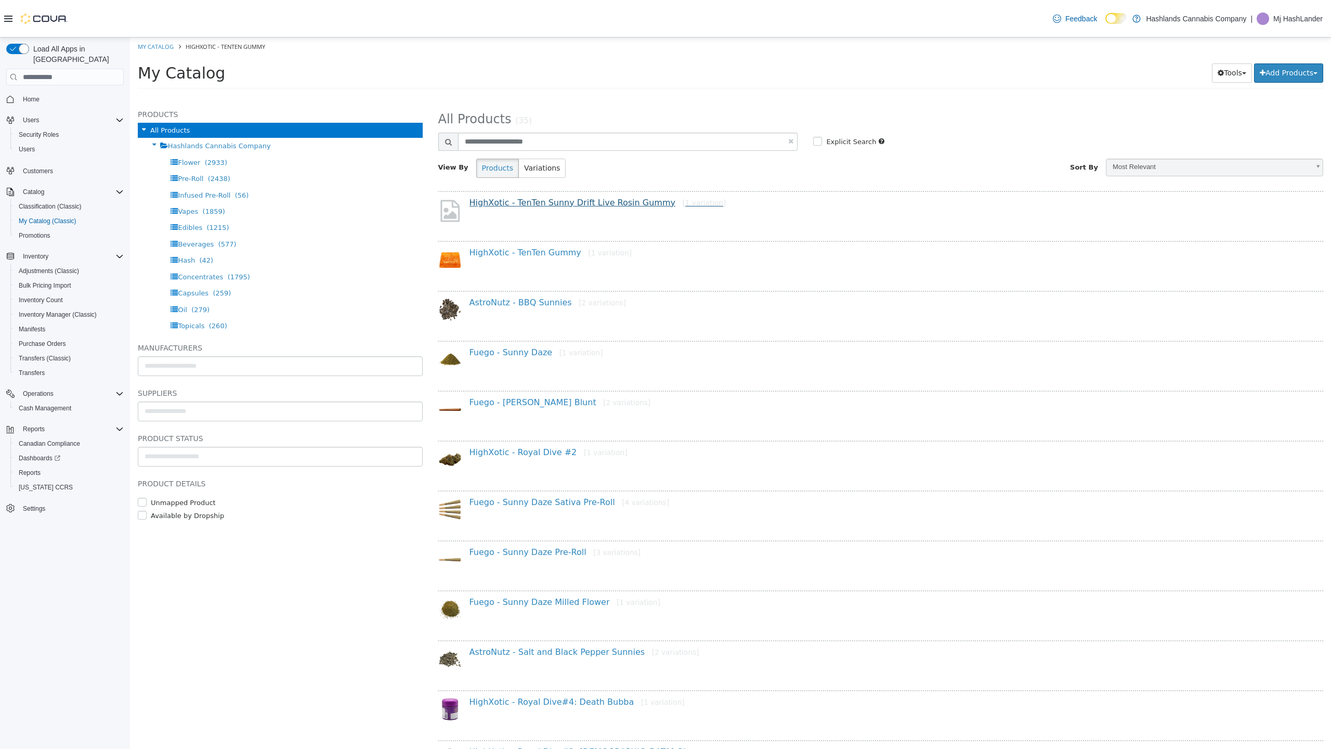 This screenshot has height=749, width=1331. Describe the element at coordinates (69, 315) in the screenshot. I see `span: Inventory Manager (Classic)` at that location.